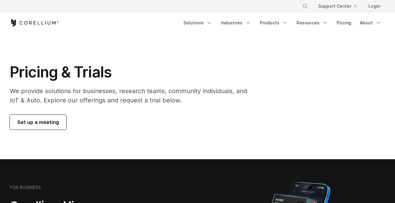 This screenshot has height=203, width=395. Describe the element at coordinates (25, 188) in the screenshot. I see `h6: FOR BUSINESS` at that location.